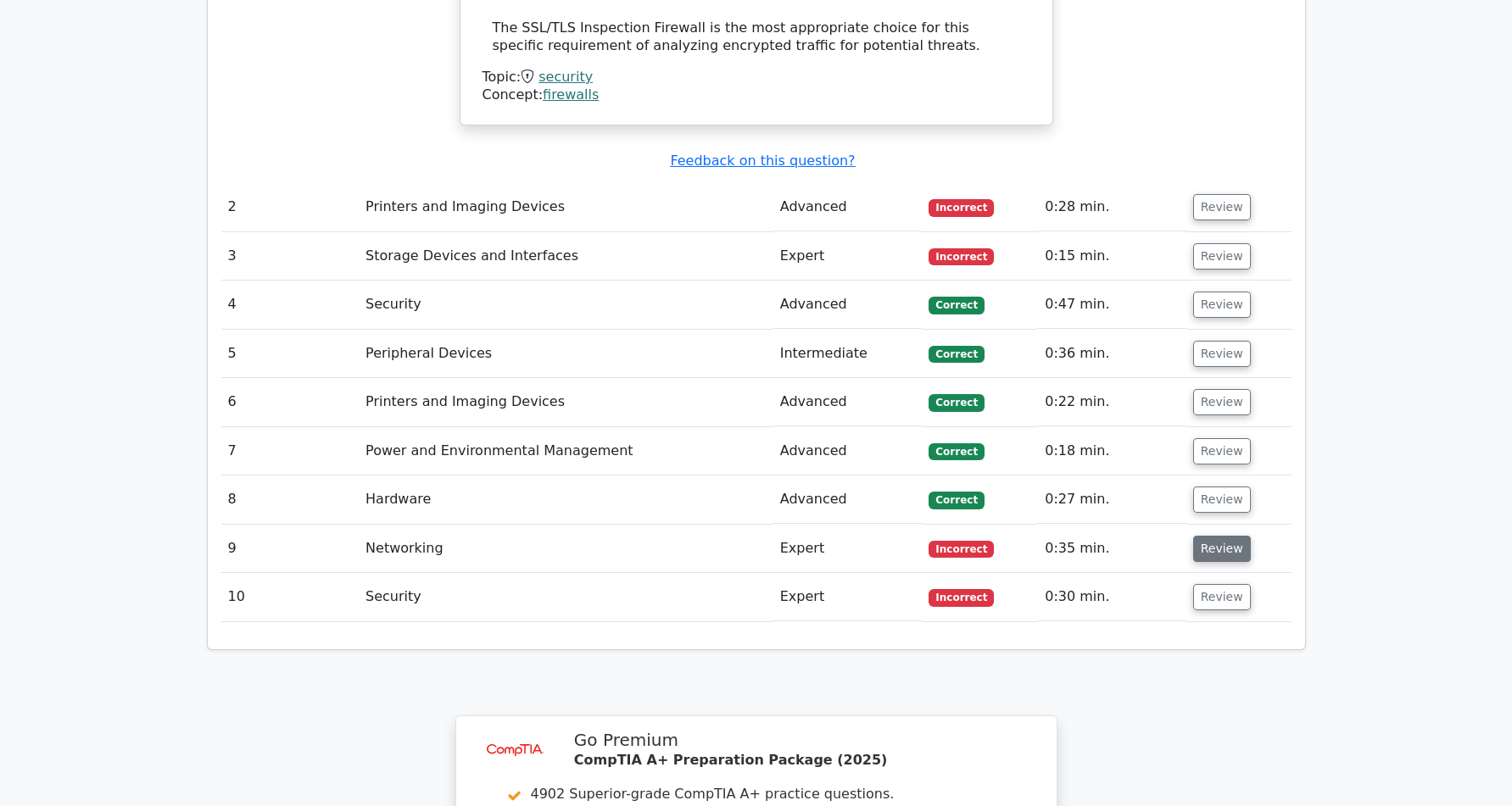  I want to click on td: Storage Devices and Interfaces, so click(566, 256).